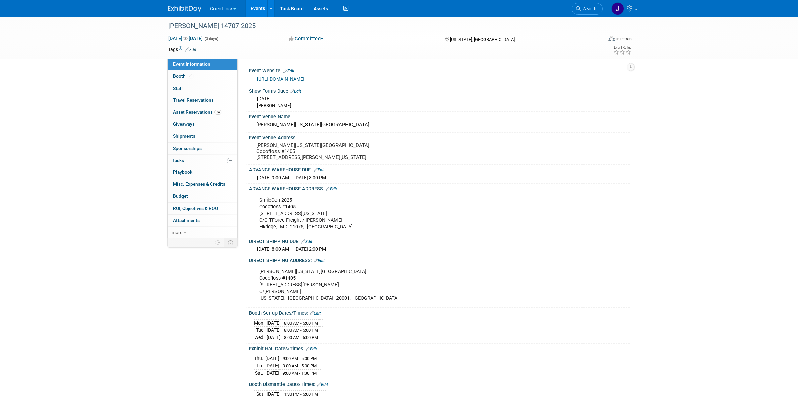 The image size is (798, 396). Describe the element at coordinates (440, 348) in the screenshot. I see `div: Exhibit Hall Dates/Times:` at that location.